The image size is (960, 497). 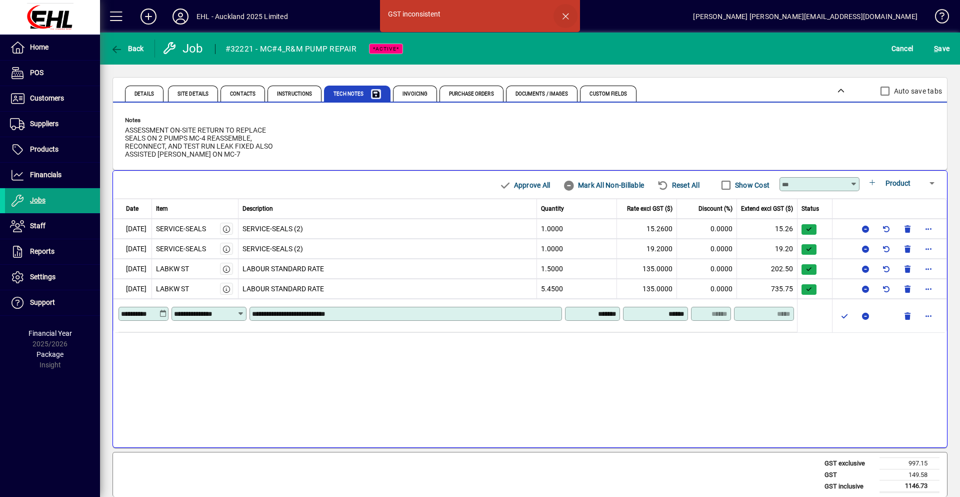 What do you see at coordinates (903, 49) in the screenshot?
I see `button: Cancel` at bounding box center [903, 49].